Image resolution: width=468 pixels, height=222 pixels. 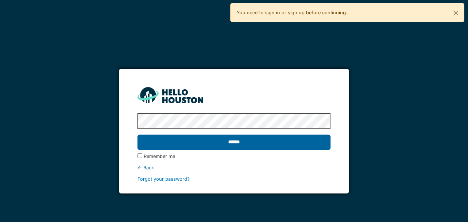 I want to click on a: Forgot your password?, so click(x=163, y=179).